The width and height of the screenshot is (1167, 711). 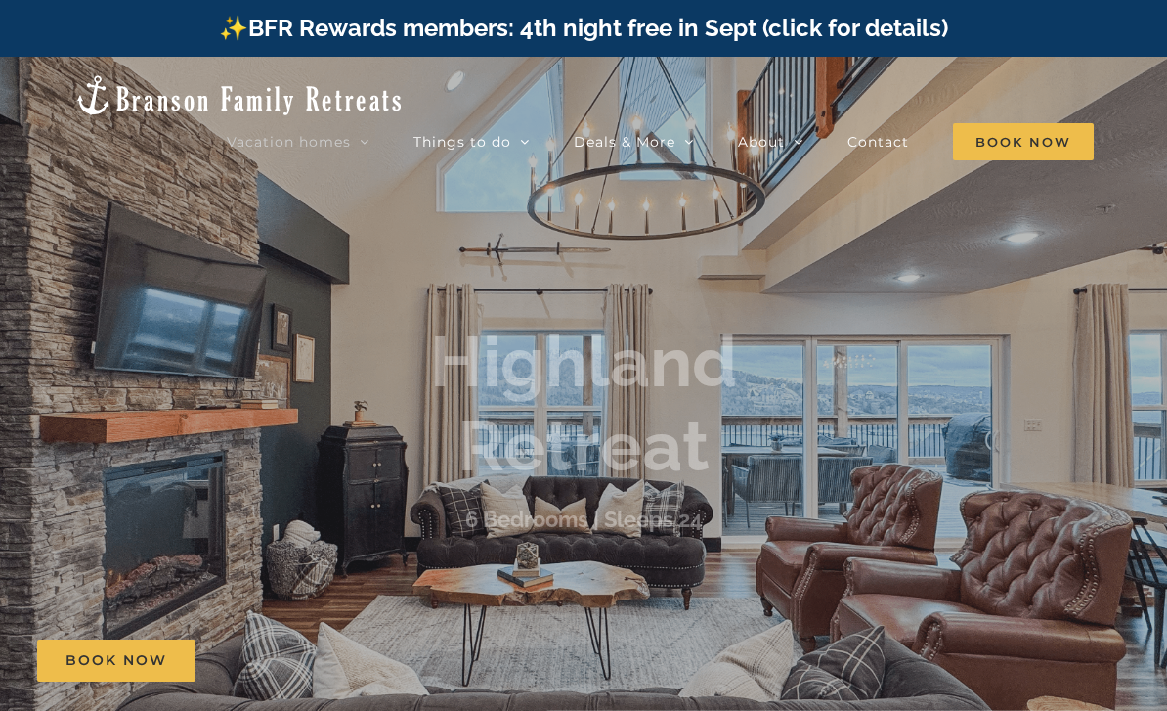 I want to click on a: Book Now, so click(x=116, y=660).